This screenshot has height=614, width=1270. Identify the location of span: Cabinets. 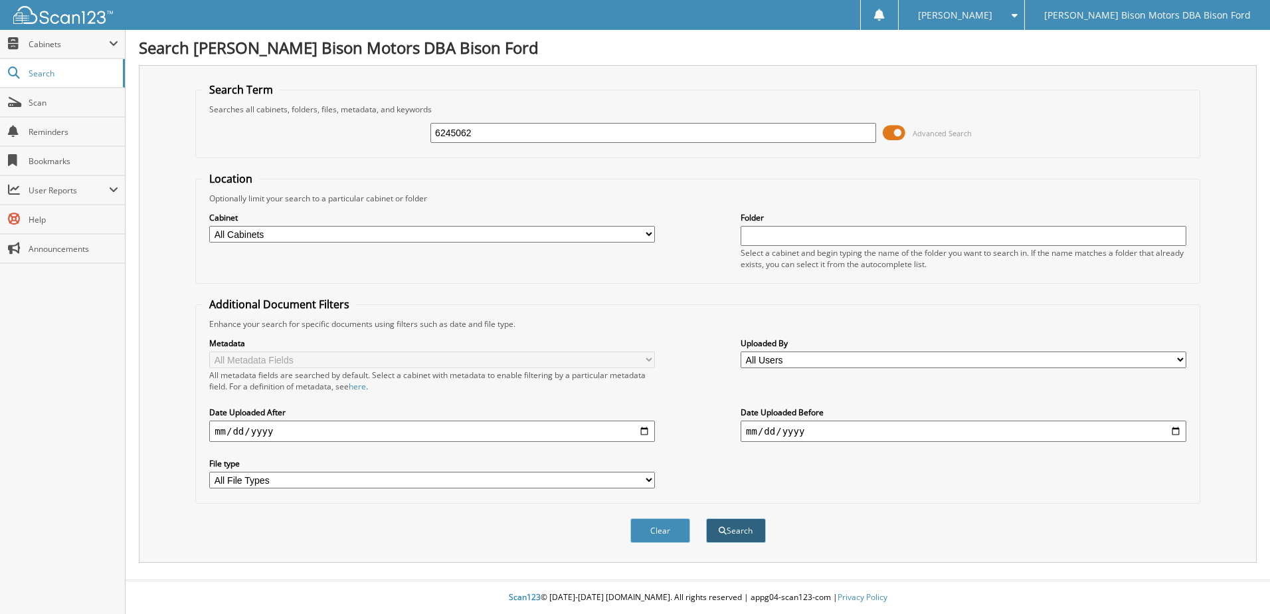
(68, 44).